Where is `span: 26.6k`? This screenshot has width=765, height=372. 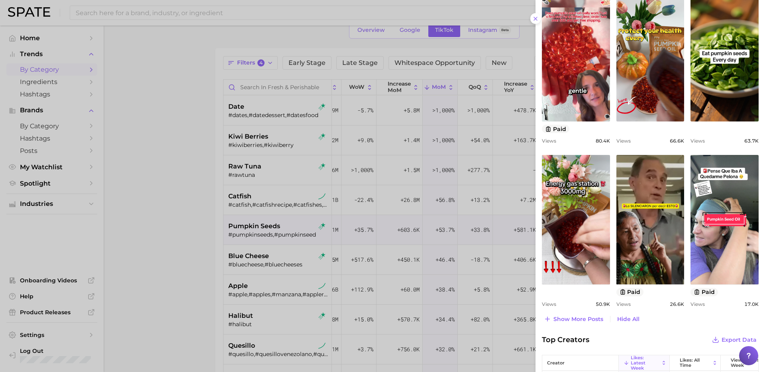
span: 26.6k is located at coordinates (677, 304).